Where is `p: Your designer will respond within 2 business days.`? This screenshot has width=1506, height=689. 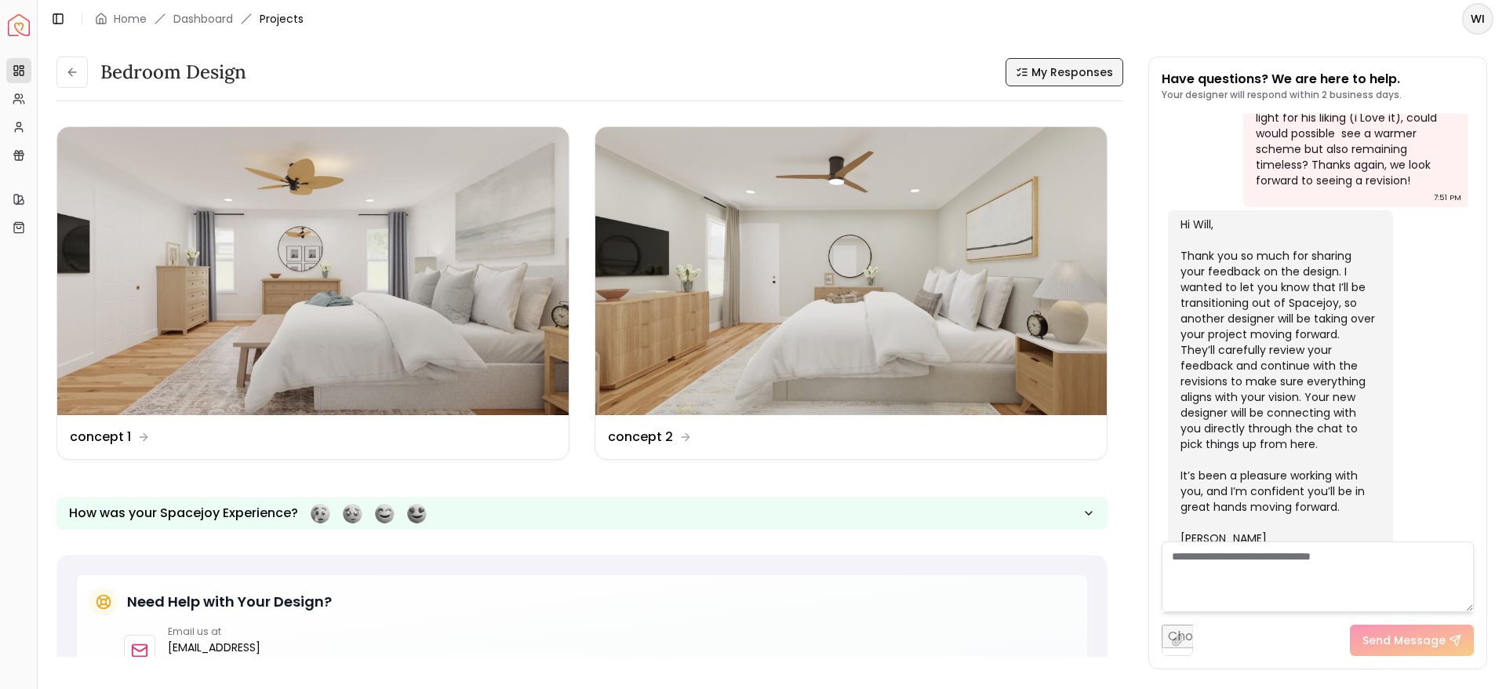
p: Your designer will respond within 2 business days. is located at coordinates (1282, 95).